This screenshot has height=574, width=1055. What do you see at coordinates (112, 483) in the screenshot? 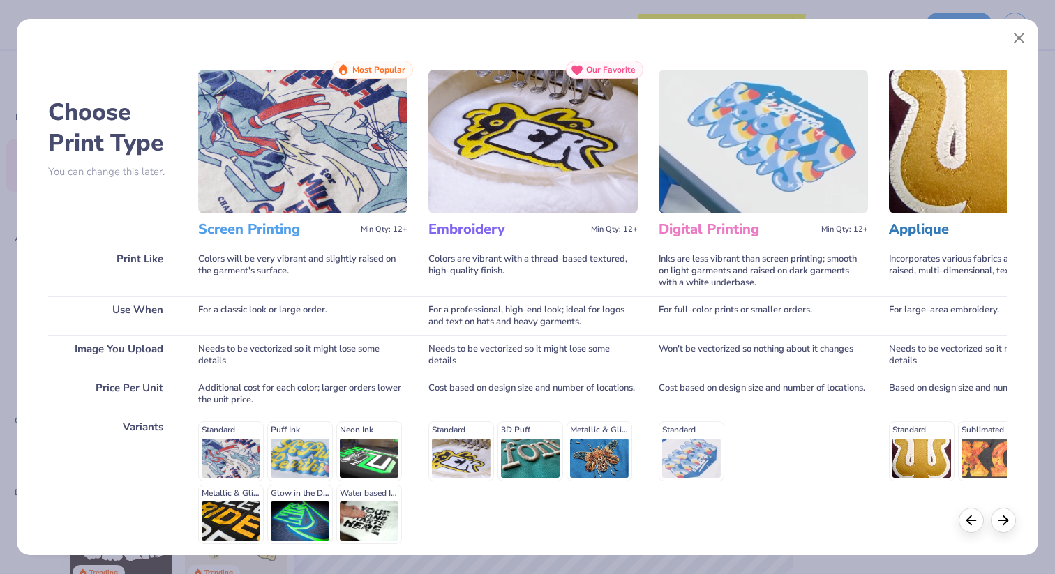
I see `div: Variants` at bounding box center [112, 483].